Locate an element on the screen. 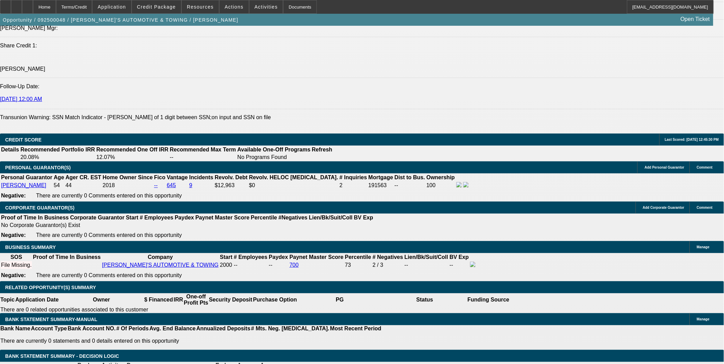 The height and width of the screenshot is (364, 724). div: 2 / 3 is located at coordinates (387, 265).